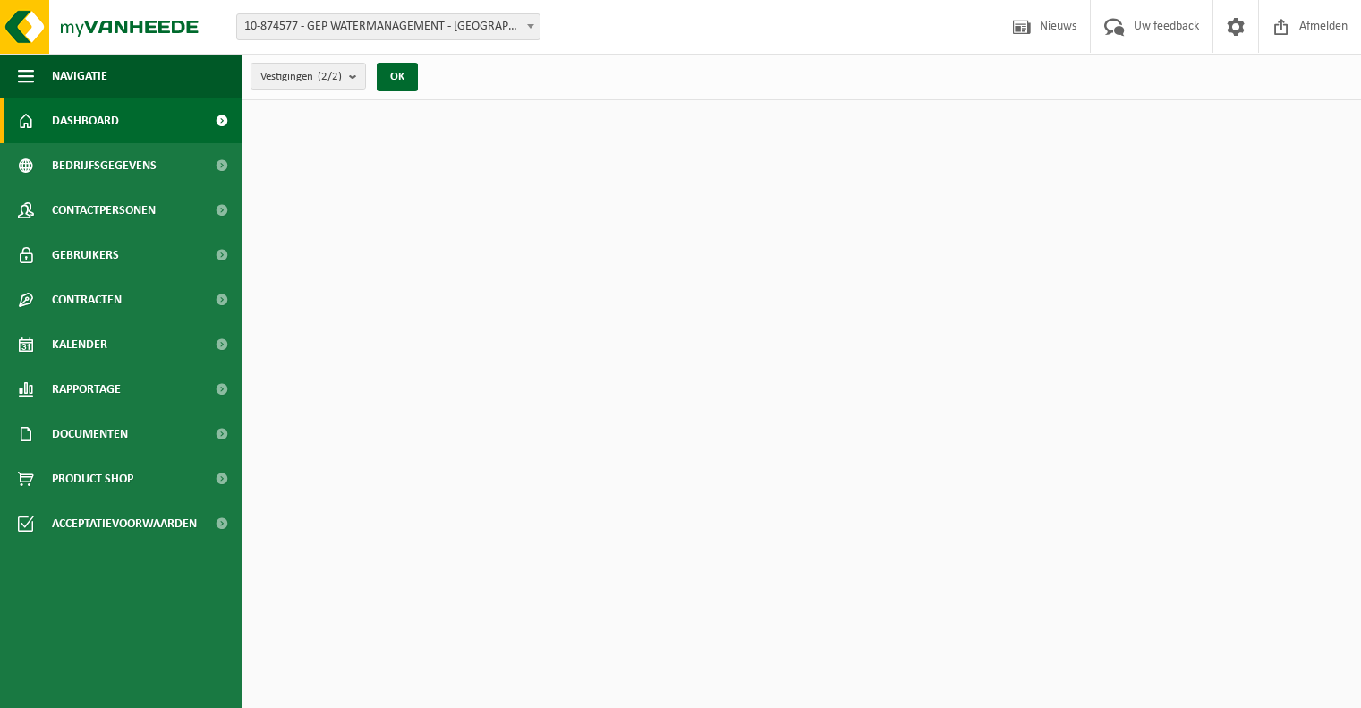  Describe the element at coordinates (329, 76) in the screenshot. I see `count: (2/2)` at that location.